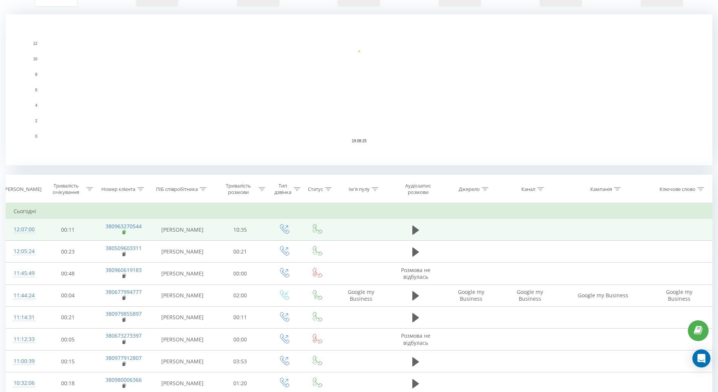 Image resolution: width=718 pixels, height=392 pixels. What do you see at coordinates (177, 189) in the screenshot?
I see `div: ПІБ співробітника` at bounding box center [177, 189].